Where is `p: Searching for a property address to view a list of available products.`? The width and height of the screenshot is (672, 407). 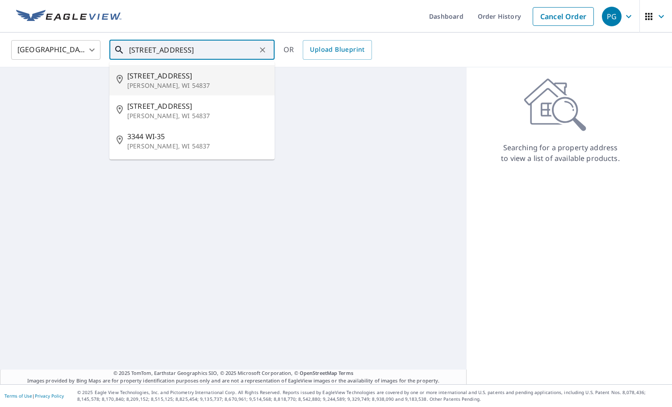 p: Searching for a property address to view a list of available products. is located at coordinates (560, 153).